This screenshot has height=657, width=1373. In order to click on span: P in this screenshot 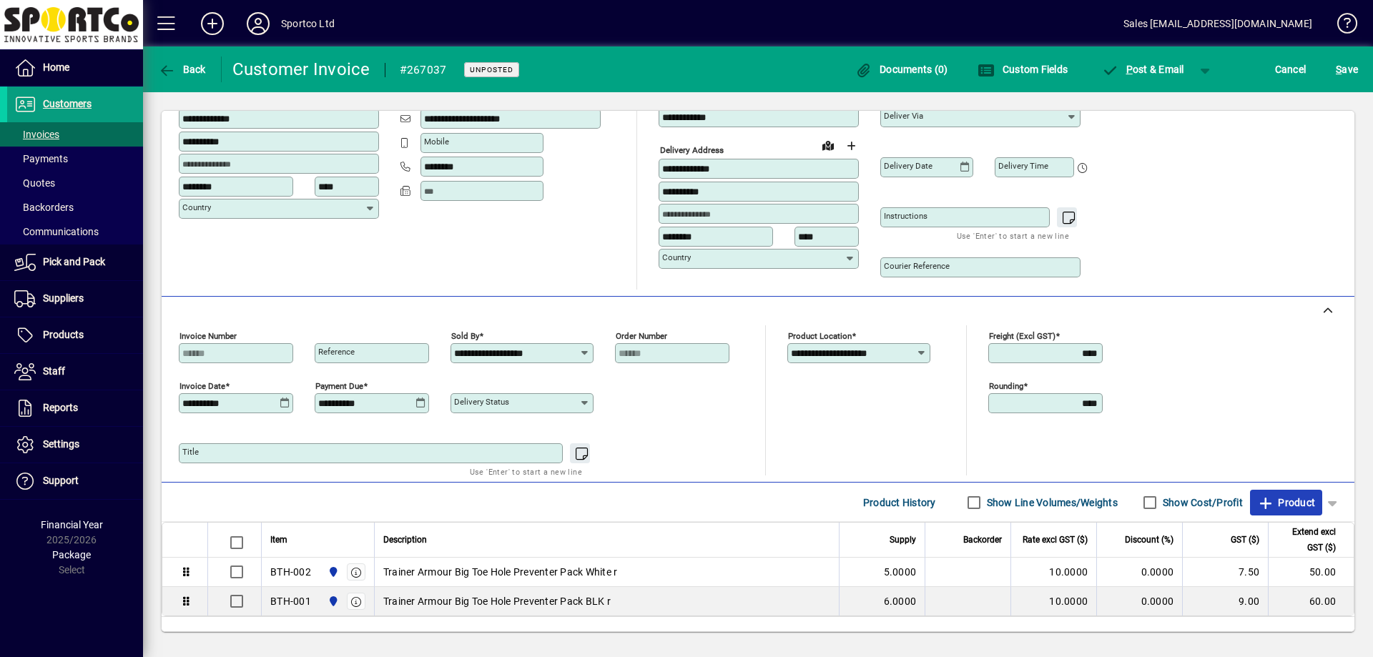, I will do `click(1129, 69)`.